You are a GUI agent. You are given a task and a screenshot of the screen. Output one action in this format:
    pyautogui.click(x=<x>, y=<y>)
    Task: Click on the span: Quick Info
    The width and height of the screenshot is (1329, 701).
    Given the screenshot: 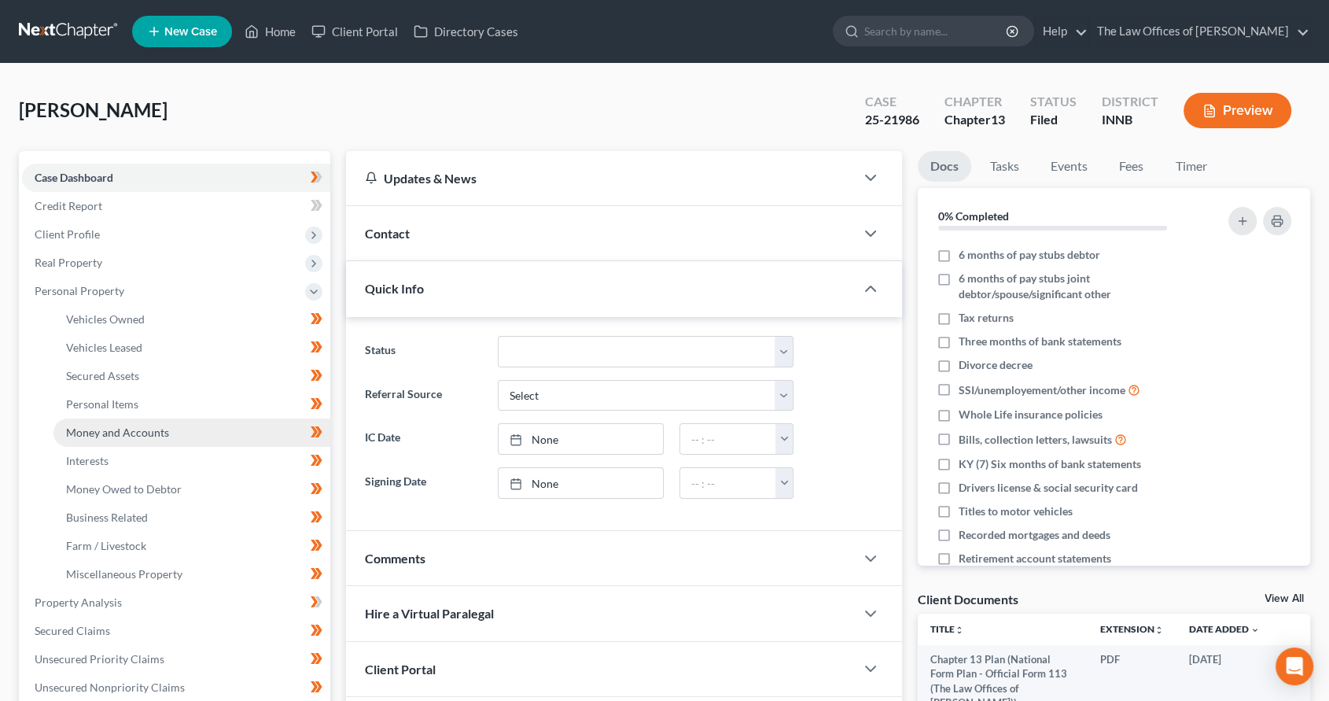 What is the action you would take?
    pyautogui.click(x=394, y=288)
    